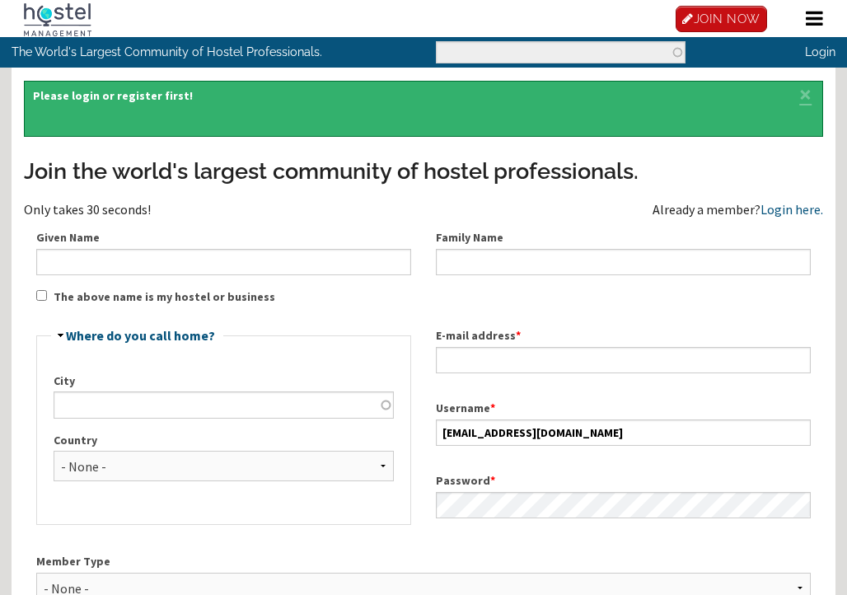 The width and height of the screenshot is (847, 595). Describe the element at coordinates (820, 51) in the screenshot. I see `a: Login` at that location.